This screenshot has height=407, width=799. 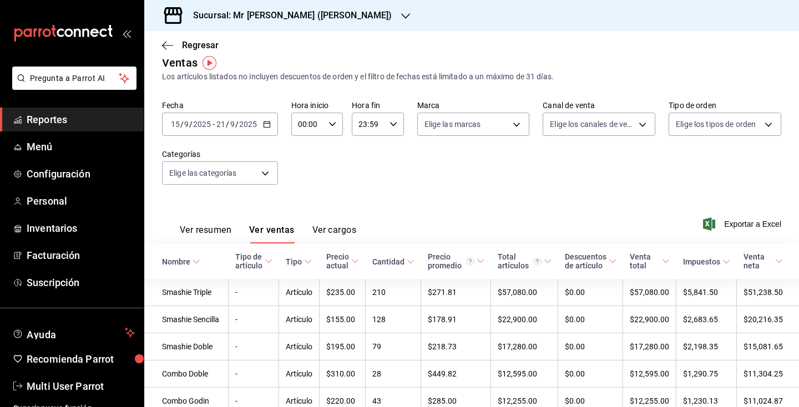 What do you see at coordinates (73, 333) in the screenshot?
I see `span: Ayuda` at bounding box center [73, 333].